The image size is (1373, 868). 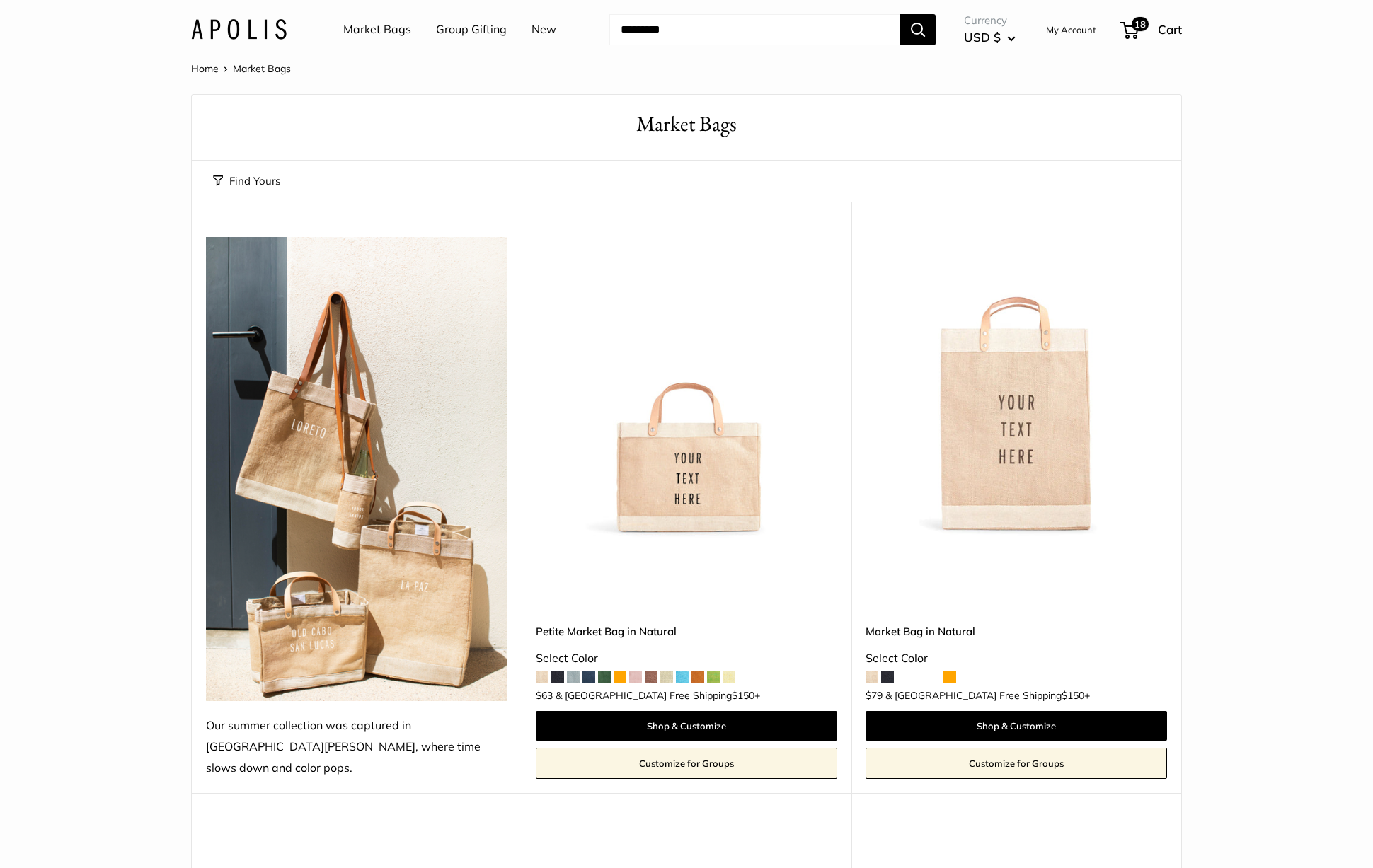 What do you see at coordinates (357, 469) in the screenshot?
I see `img: Our summer collection was captured in Todos Santos, where time slows down and color pops.` at bounding box center [357, 469].